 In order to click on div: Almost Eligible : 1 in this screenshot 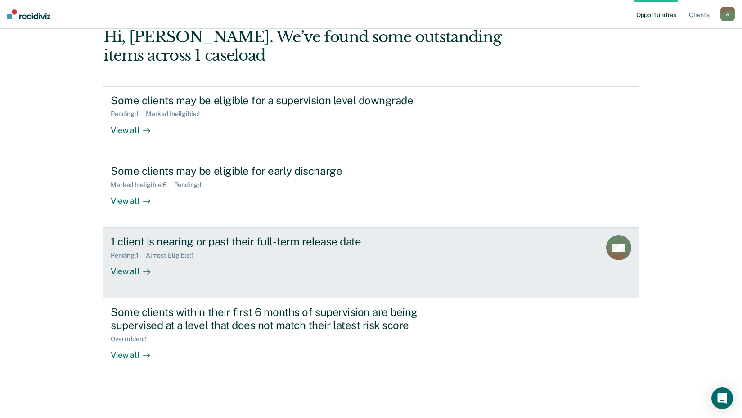, I will do `click(173, 256)`.